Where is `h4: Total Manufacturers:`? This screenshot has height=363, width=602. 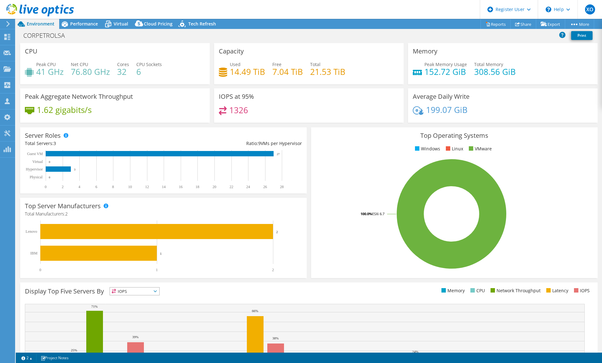
h4: Total Manufacturers: is located at coordinates (163, 214).